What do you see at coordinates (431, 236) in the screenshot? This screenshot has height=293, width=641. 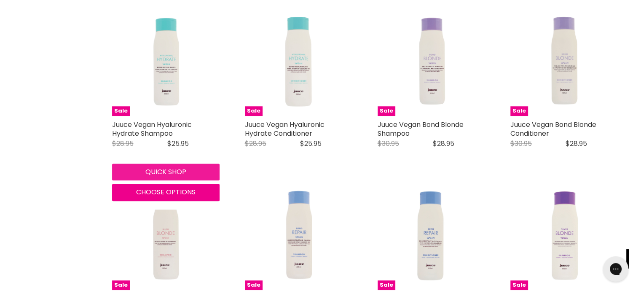 I see `img: Juuce Vegan Bond Repair Conditioner` at bounding box center [431, 236].